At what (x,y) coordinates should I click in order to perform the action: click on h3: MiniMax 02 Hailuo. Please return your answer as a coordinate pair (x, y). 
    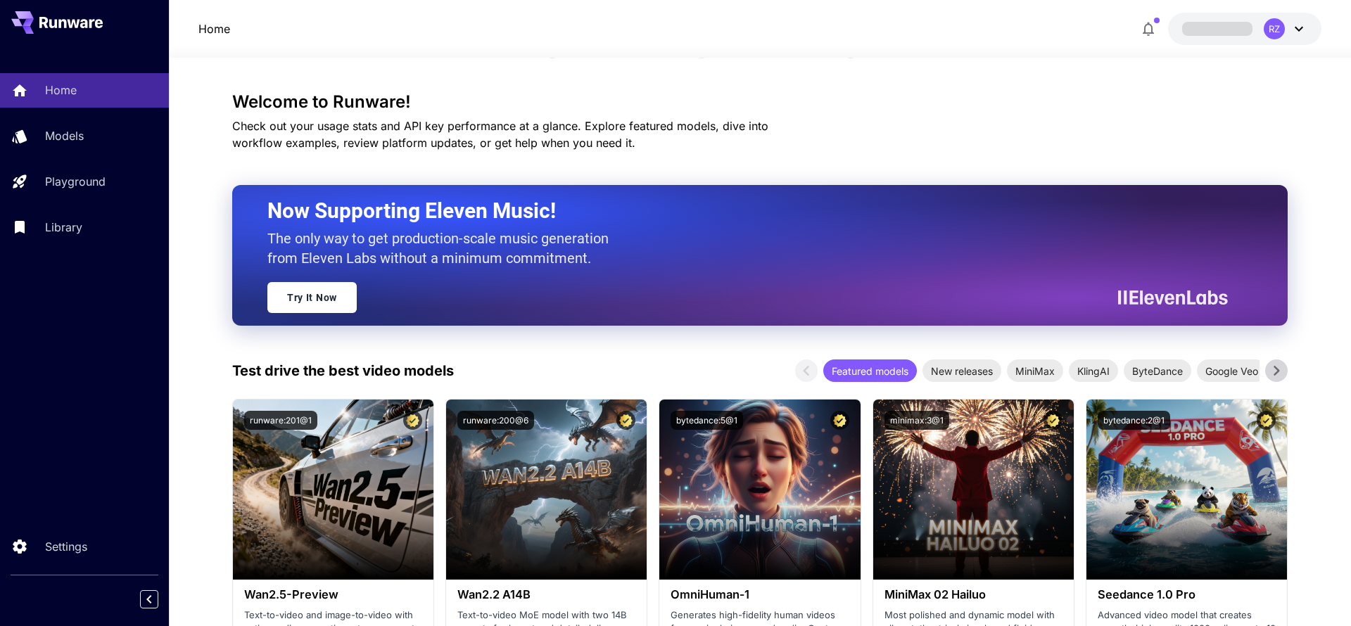
    Looking at the image, I should click on (973, 595).